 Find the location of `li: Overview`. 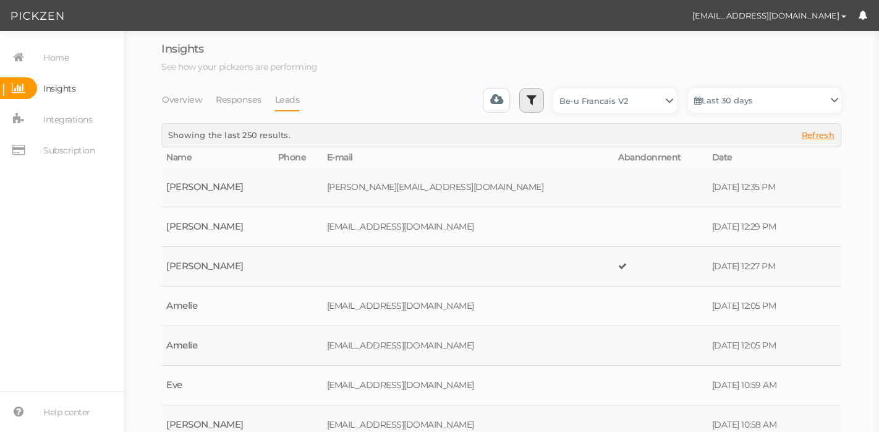

li: Overview is located at coordinates (188, 100).